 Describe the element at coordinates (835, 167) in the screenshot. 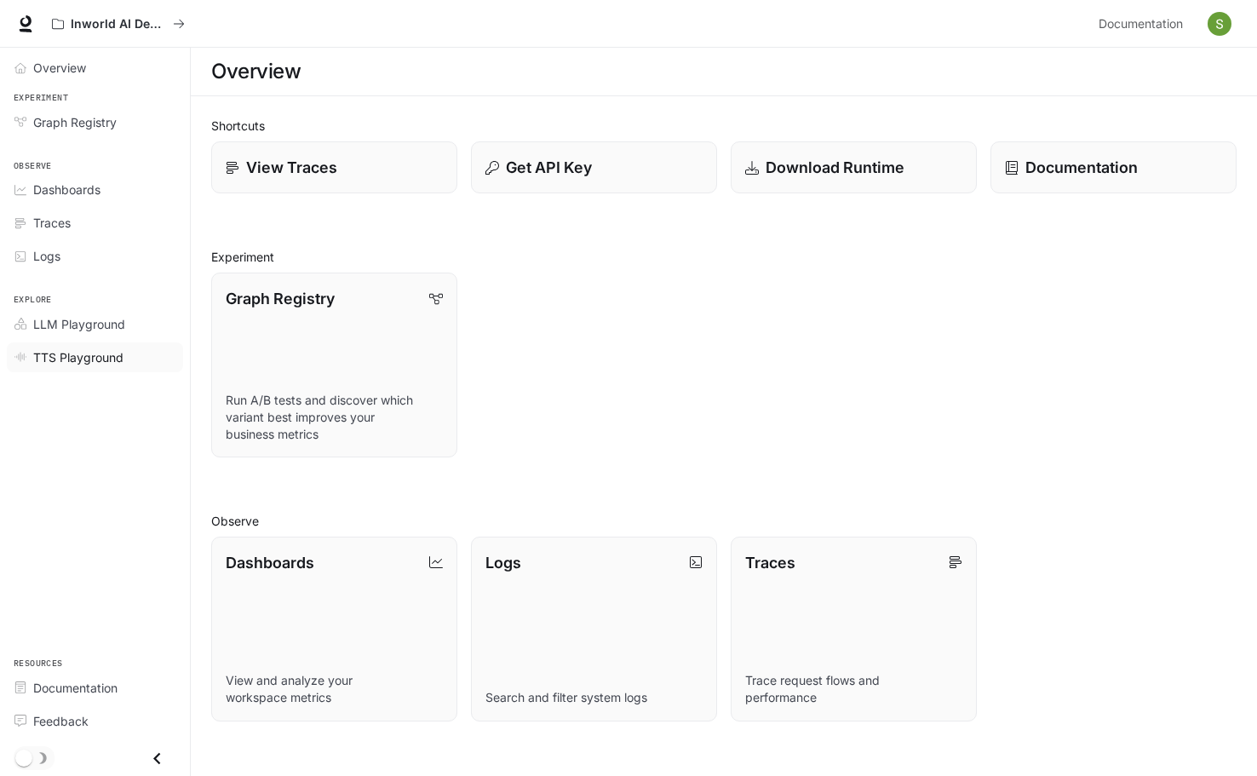

I see `p: Download Runtime` at that location.